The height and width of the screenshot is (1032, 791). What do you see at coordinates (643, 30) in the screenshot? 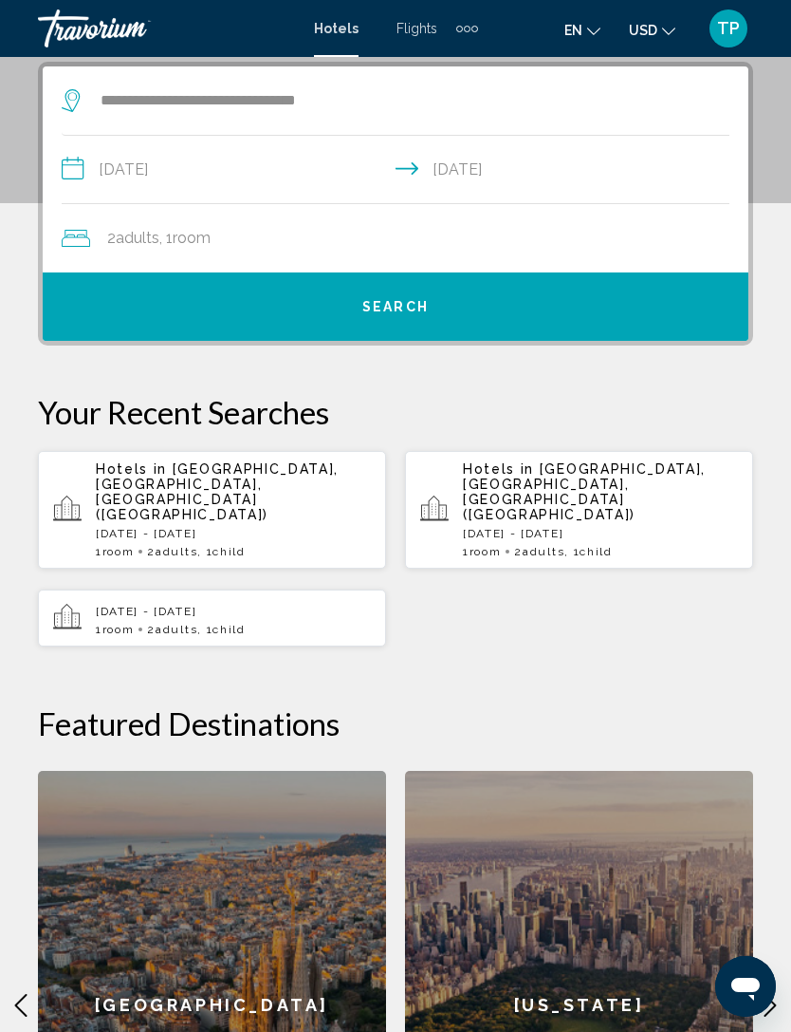
I see `span: USD` at bounding box center [643, 30].